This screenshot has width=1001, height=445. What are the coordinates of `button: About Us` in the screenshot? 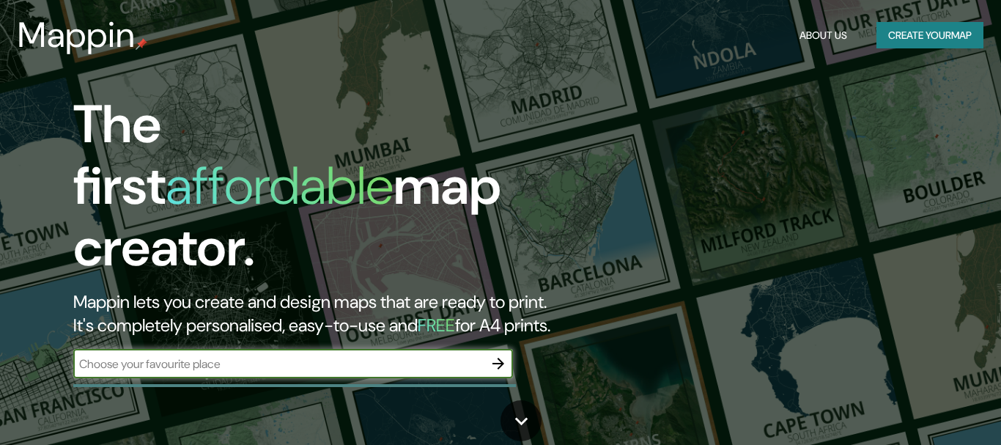 It's located at (823, 35).